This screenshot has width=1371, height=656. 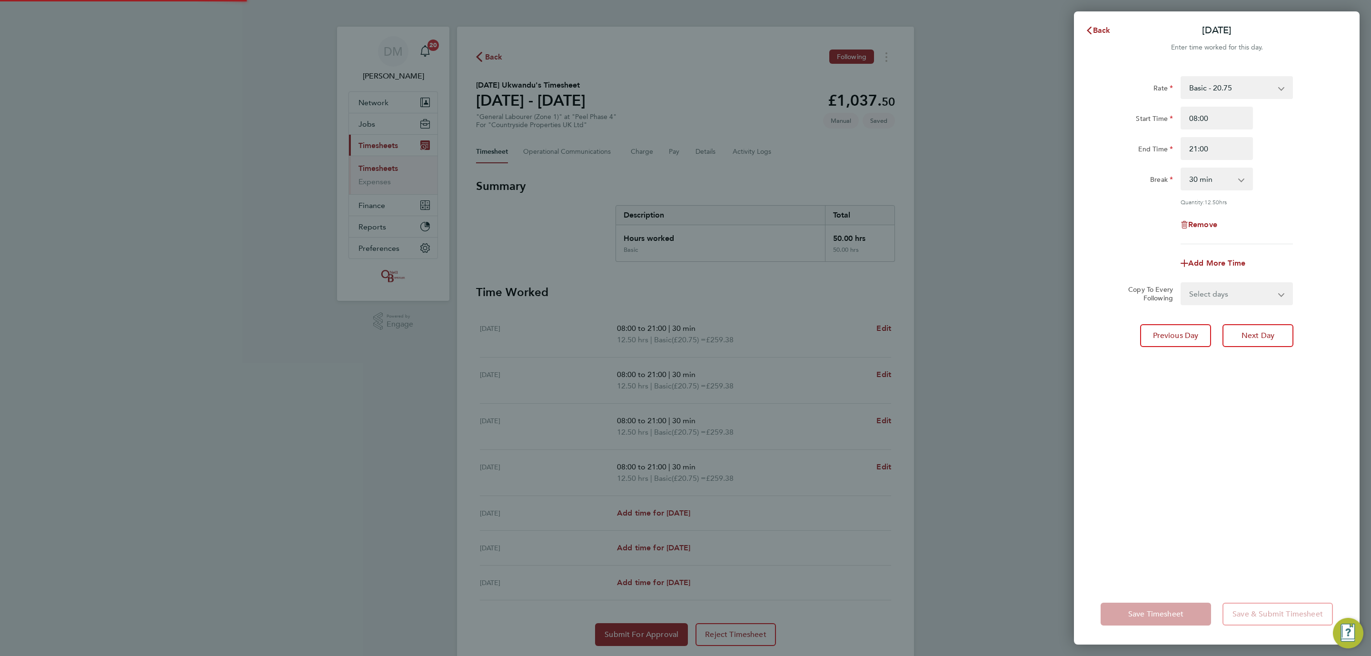 I want to click on button: Previous Day, so click(x=1176, y=336).